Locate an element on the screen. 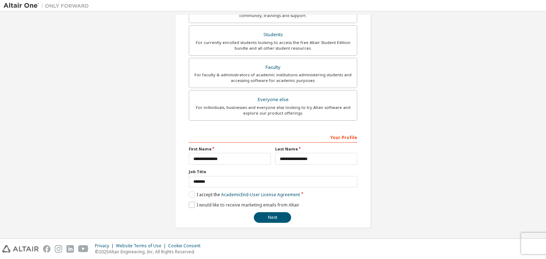 This screenshot has width=546, height=259. div: For faculty & administrators of academic institutions administering students and accessing softwa... is located at coordinates (273, 78).